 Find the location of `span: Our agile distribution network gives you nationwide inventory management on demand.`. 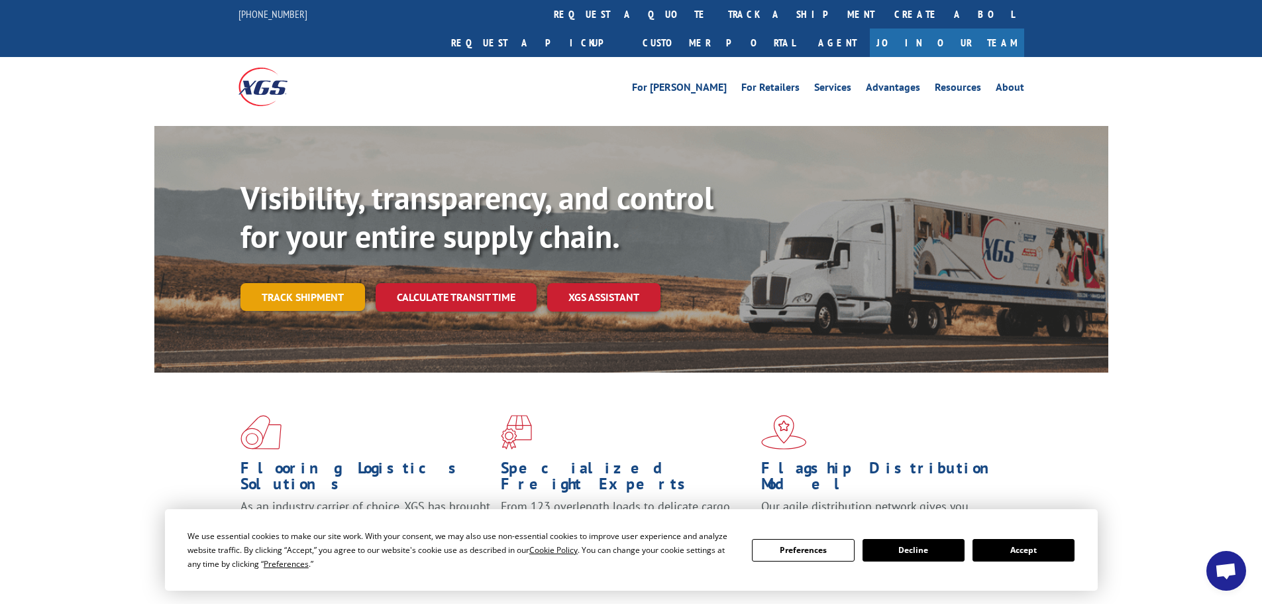

span: Our agile distribution network gives you nationwide inventory management on demand. is located at coordinates (883, 514).